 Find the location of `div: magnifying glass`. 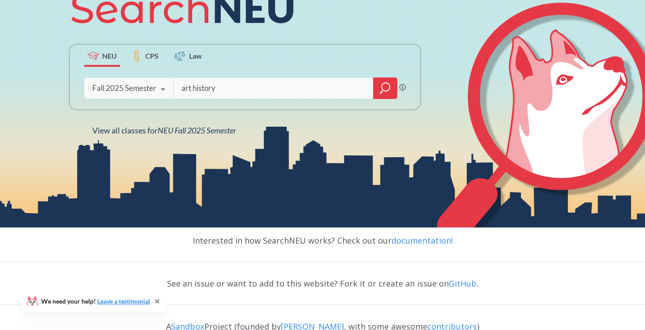

div: magnifying glass is located at coordinates (385, 88).